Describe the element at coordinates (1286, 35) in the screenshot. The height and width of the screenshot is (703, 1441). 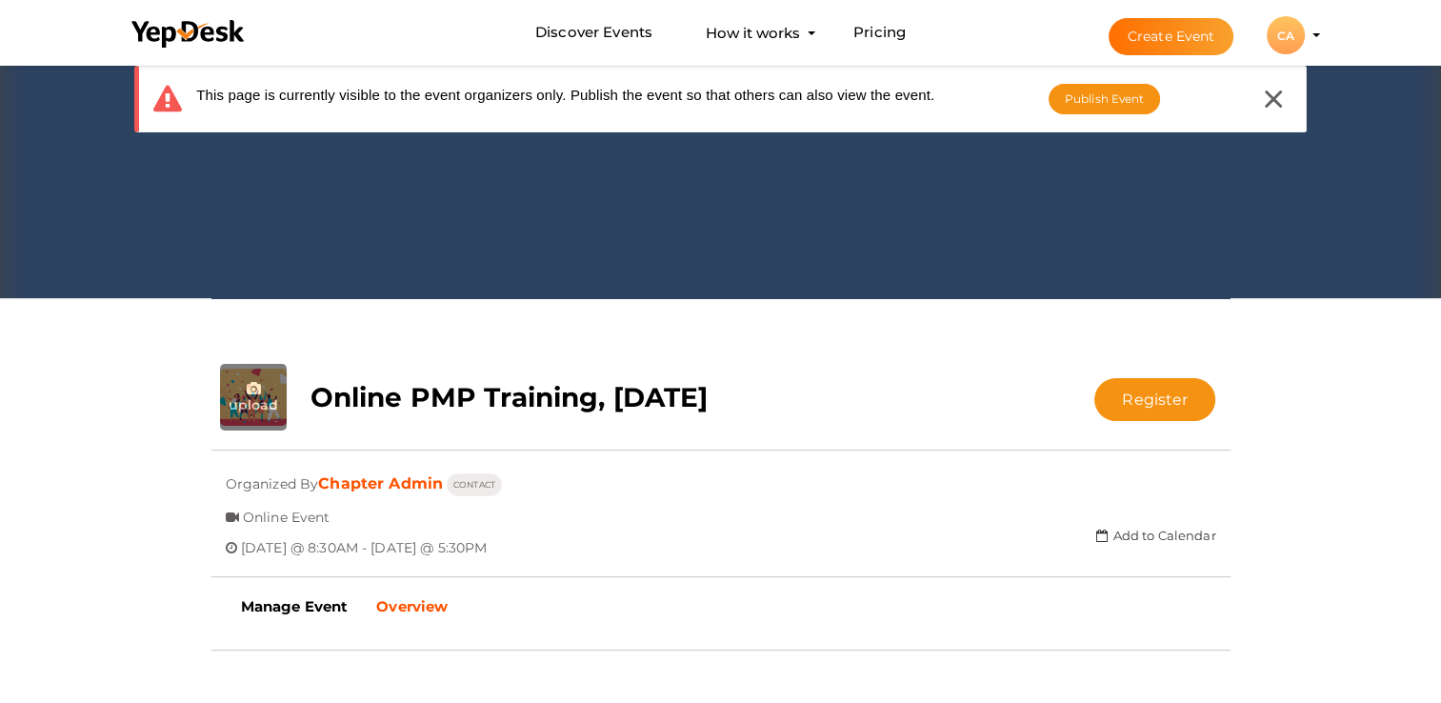
I see `div: CA` at that location.